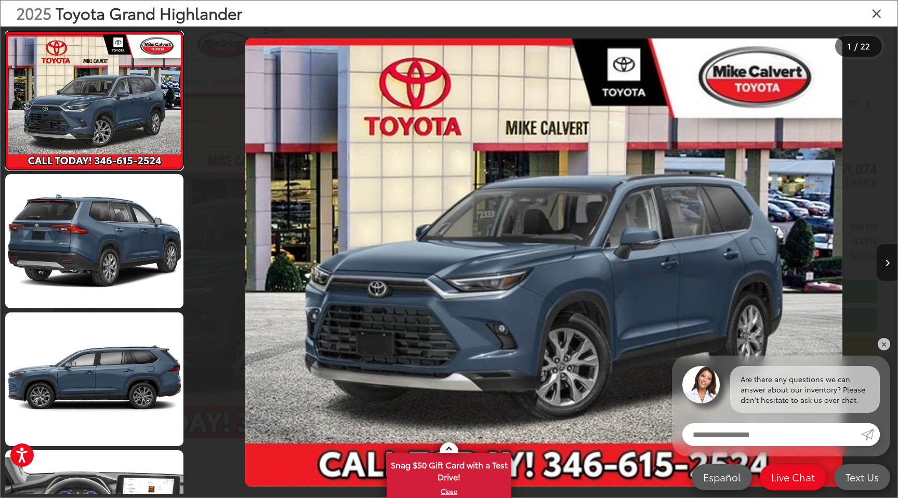  I want to click on span: Text Us, so click(862, 476).